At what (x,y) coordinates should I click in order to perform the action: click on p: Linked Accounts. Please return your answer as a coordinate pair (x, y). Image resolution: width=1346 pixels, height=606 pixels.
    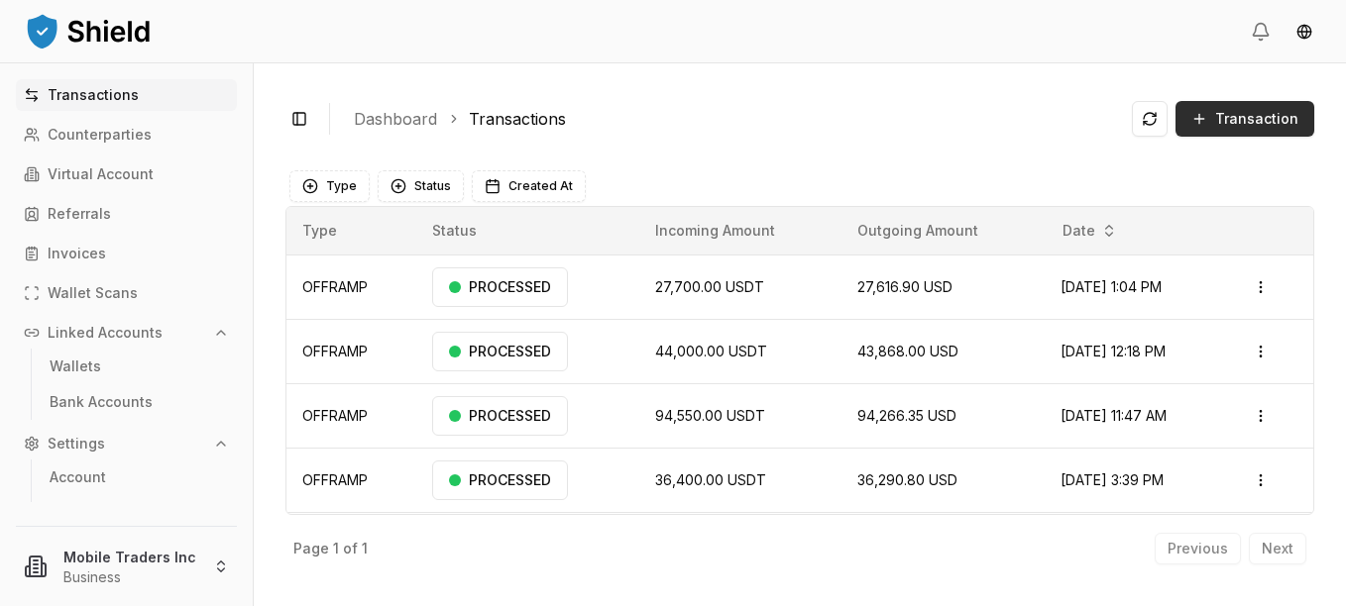
    Looking at the image, I should click on (105, 333).